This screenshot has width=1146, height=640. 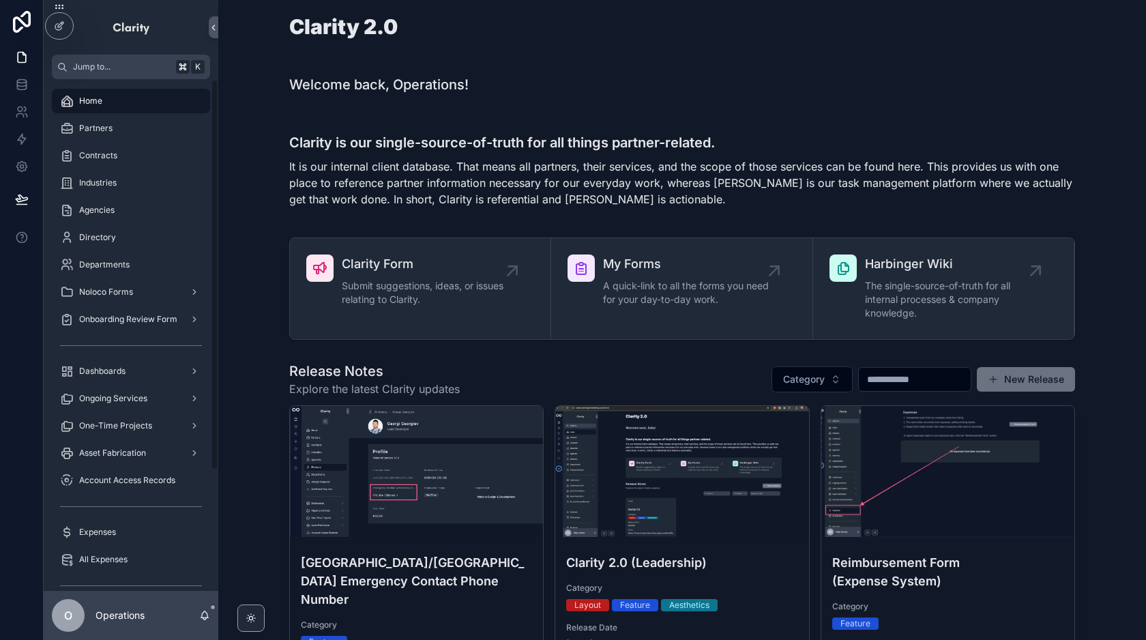 What do you see at coordinates (131, 559) in the screenshot?
I see `a: All Expenses` at bounding box center [131, 559].